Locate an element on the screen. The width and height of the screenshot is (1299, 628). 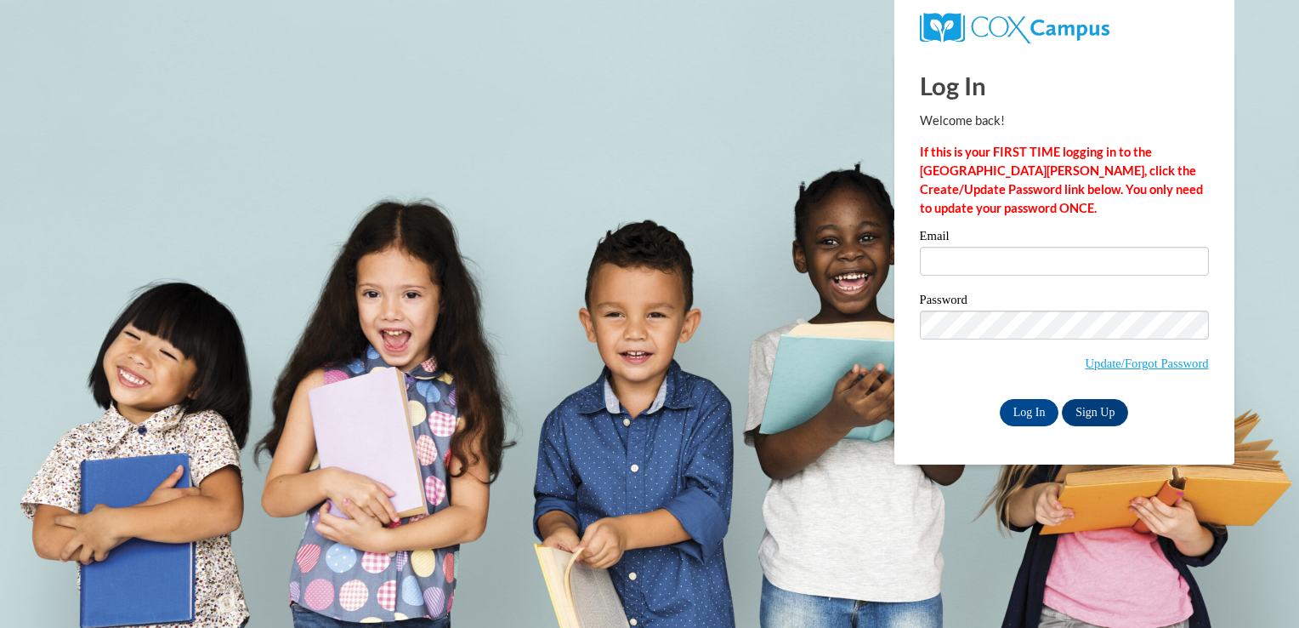
label: Password is located at coordinates (1065, 302).